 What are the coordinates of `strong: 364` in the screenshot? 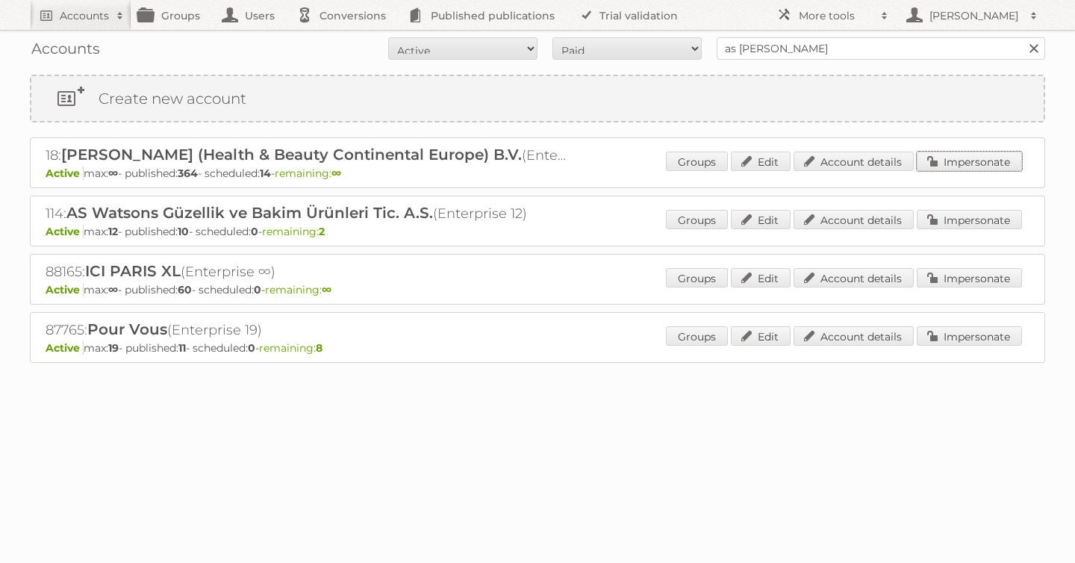 It's located at (187, 173).